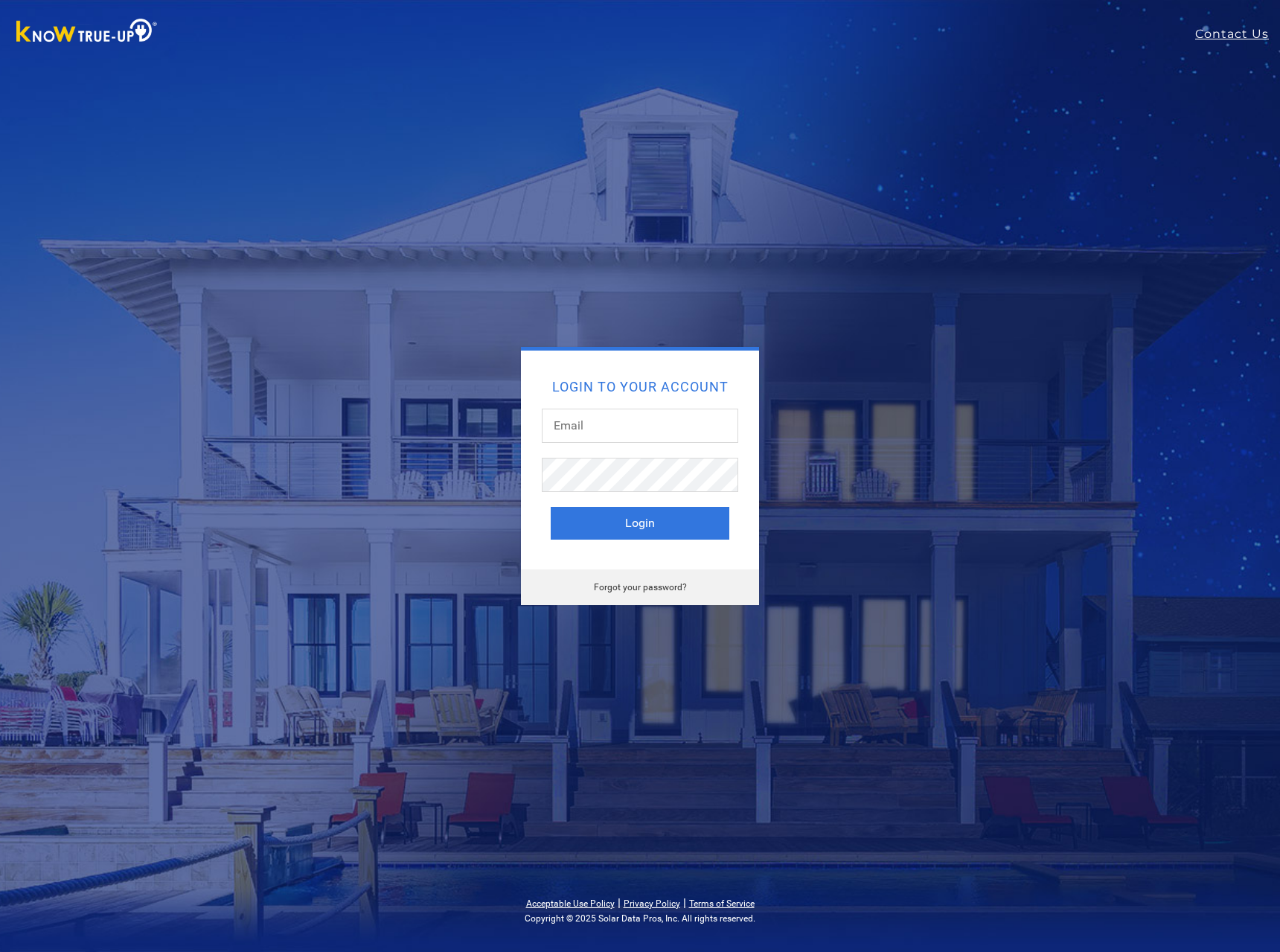 This screenshot has height=952, width=1280. Describe the element at coordinates (640, 523) in the screenshot. I see `button: Login` at that location.